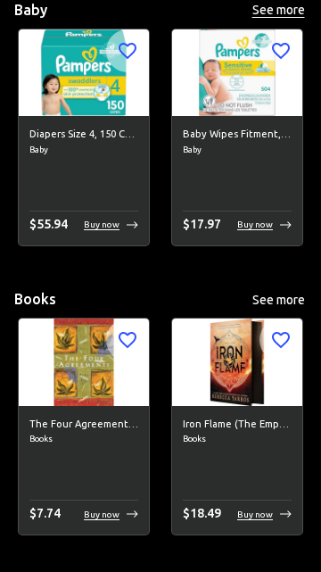 This screenshot has width=321, height=572. Describe the element at coordinates (202, 224) in the screenshot. I see `span: $ 17.97` at that location.